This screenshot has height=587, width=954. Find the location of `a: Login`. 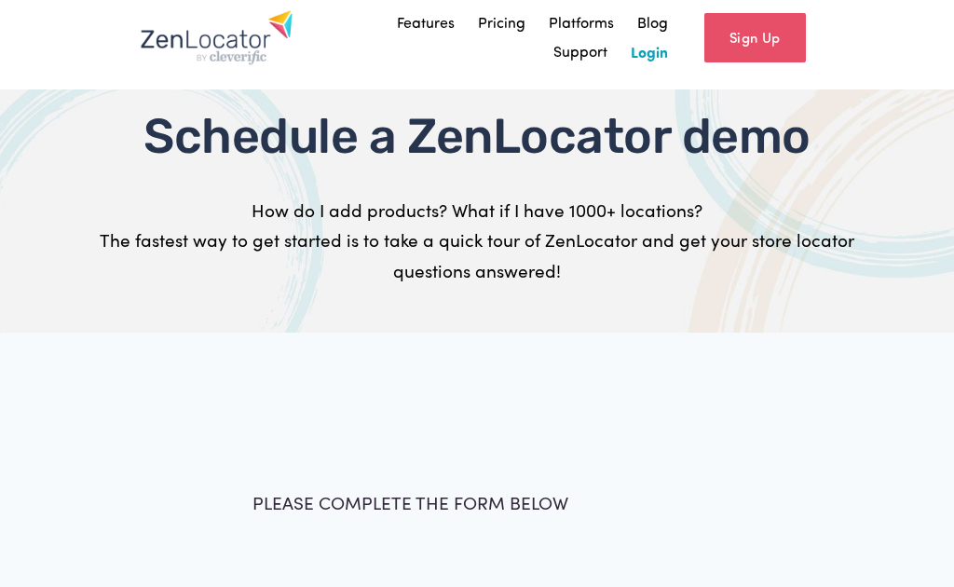

a: Login is located at coordinates (650, 51).